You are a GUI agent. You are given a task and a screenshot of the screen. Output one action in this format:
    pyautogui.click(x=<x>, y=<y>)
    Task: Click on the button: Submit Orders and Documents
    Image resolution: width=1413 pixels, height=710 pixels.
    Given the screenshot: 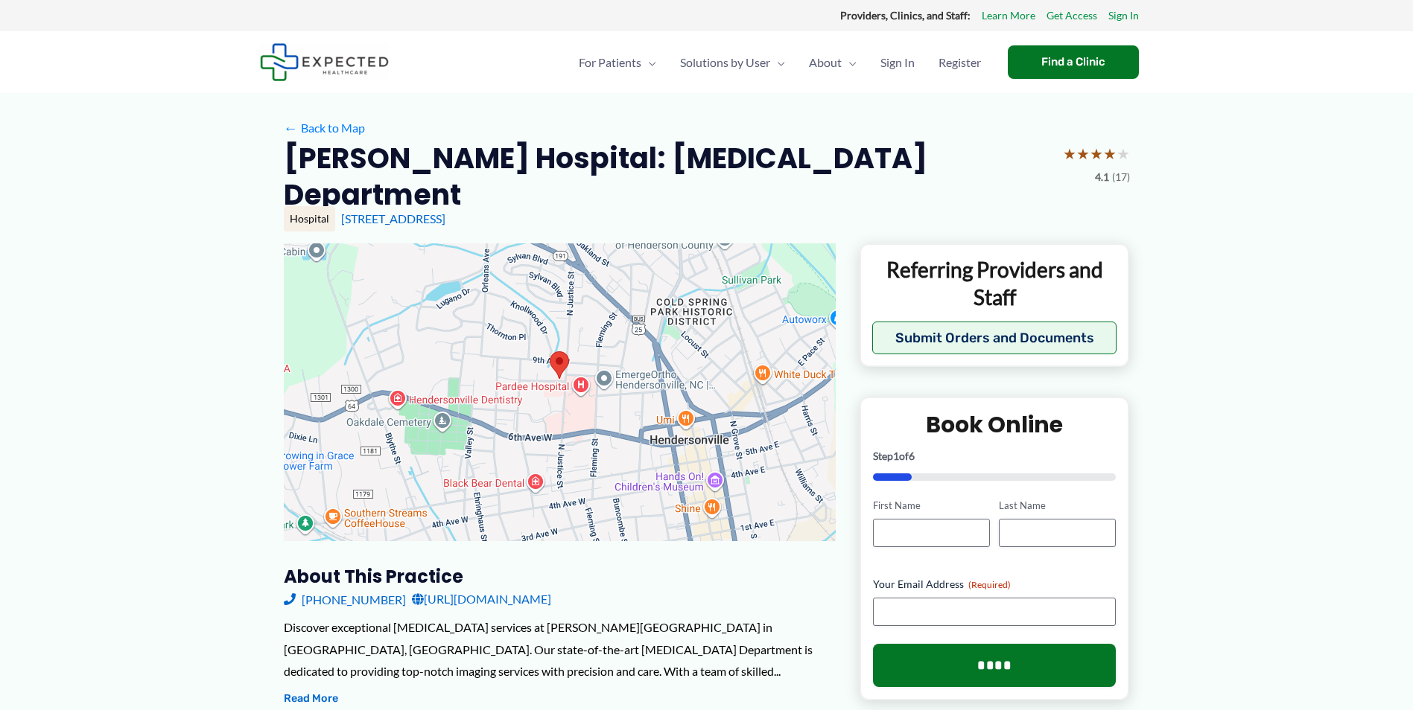 What is the action you would take?
    pyautogui.click(x=994, y=338)
    